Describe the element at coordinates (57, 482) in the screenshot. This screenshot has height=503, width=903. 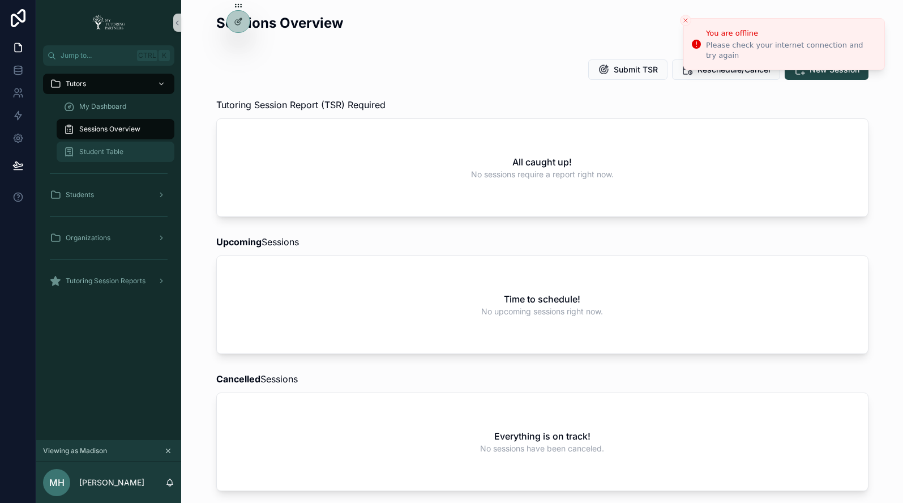
I see `span: MH` at that location.